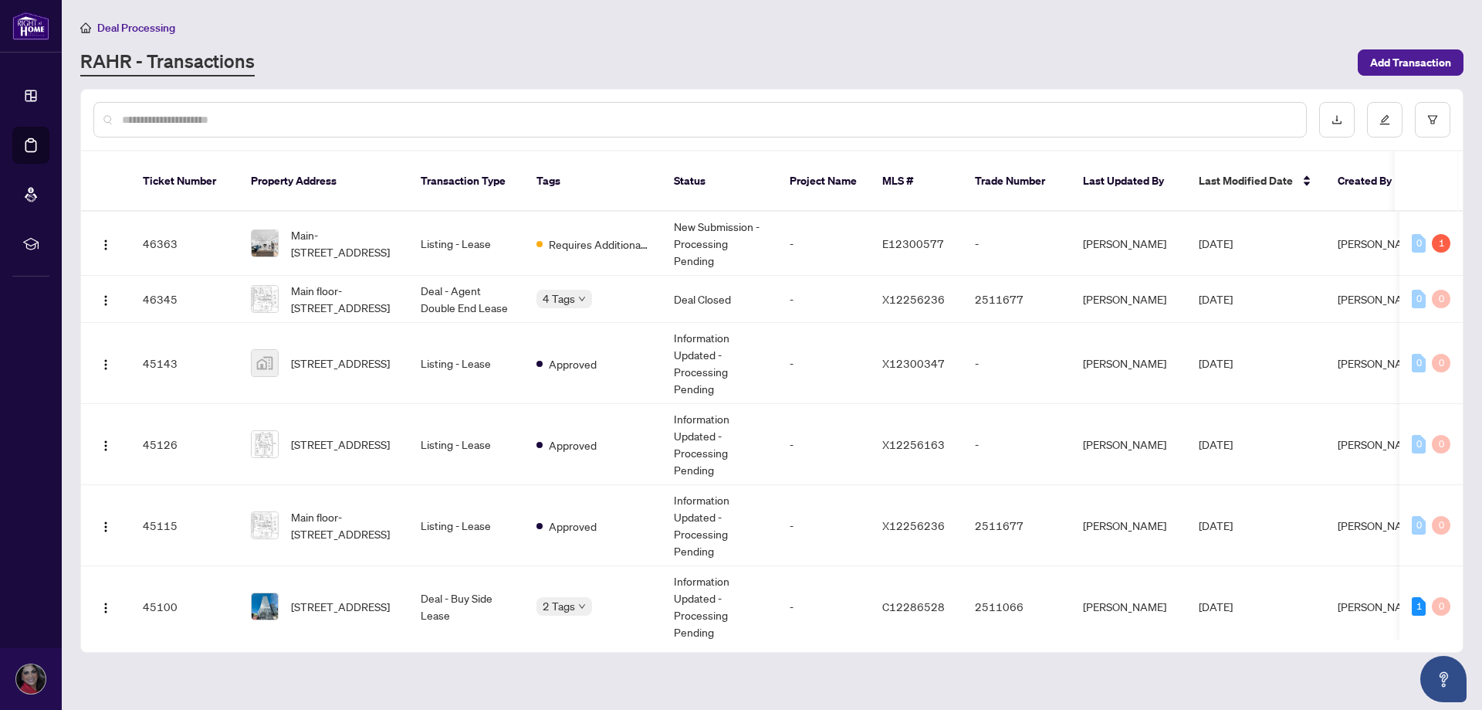 The image size is (1482, 710). I want to click on span: filter, so click(1433, 120).